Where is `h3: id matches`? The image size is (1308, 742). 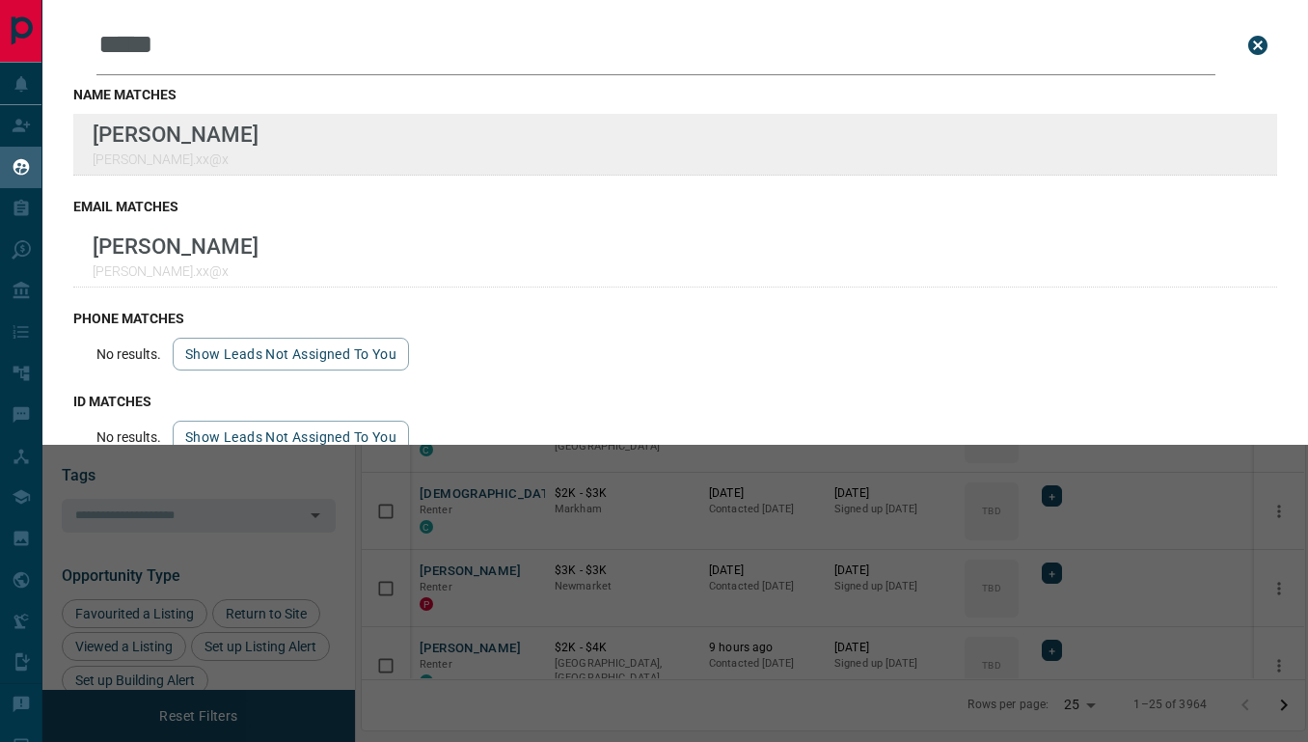
h3: id matches is located at coordinates (675, 401).